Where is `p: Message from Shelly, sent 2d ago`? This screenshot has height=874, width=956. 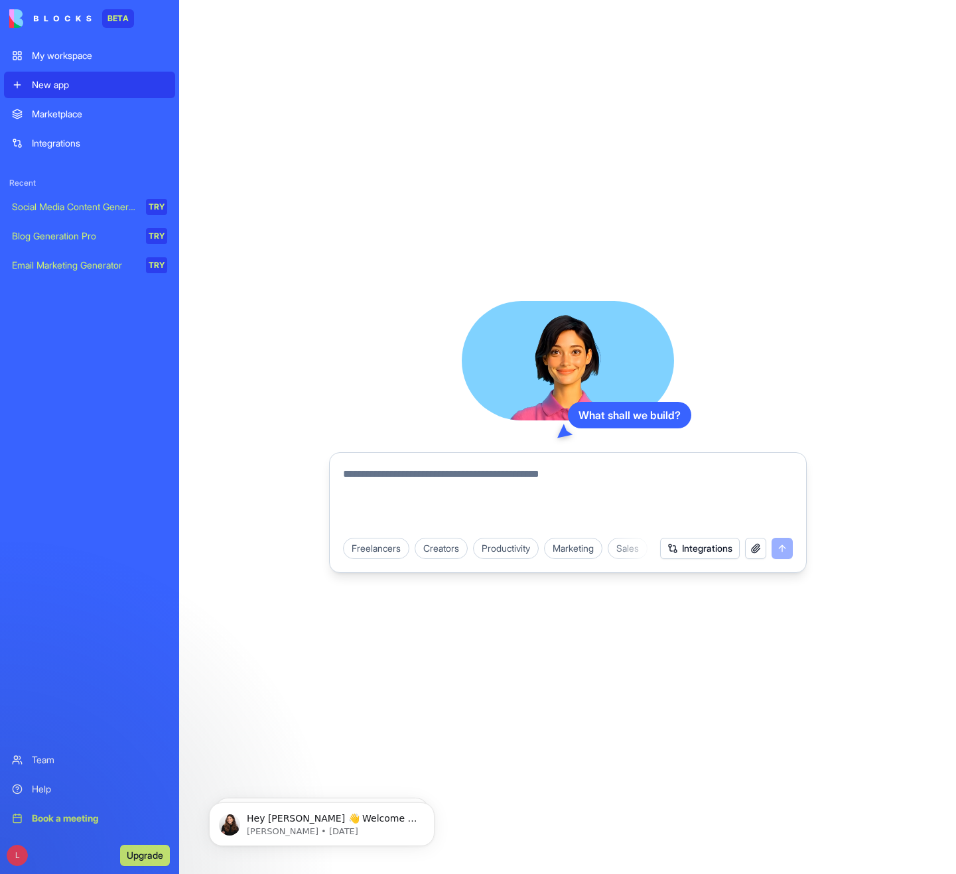
p: Message from Shelly, sent 2d ago is located at coordinates (143, 57).